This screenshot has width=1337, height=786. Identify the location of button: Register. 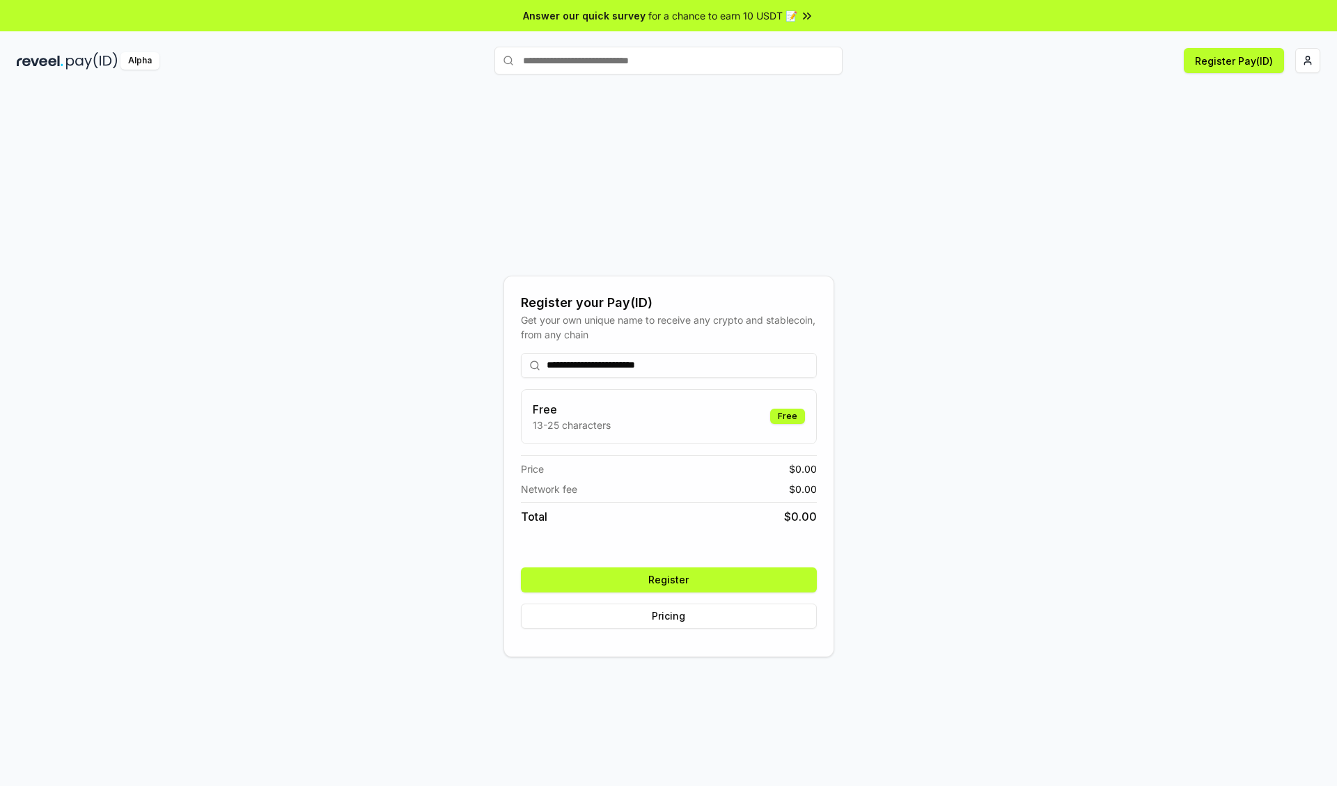
(668, 580).